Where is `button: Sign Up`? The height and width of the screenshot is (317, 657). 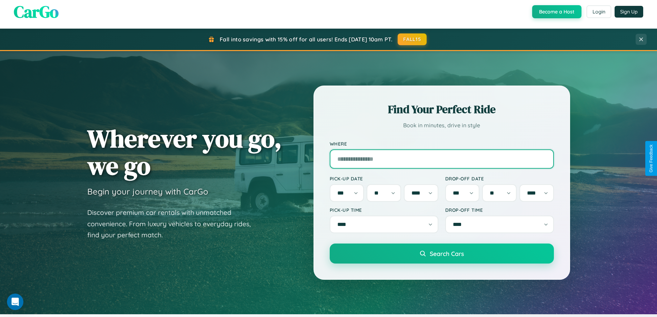
button: Sign Up is located at coordinates (629, 12).